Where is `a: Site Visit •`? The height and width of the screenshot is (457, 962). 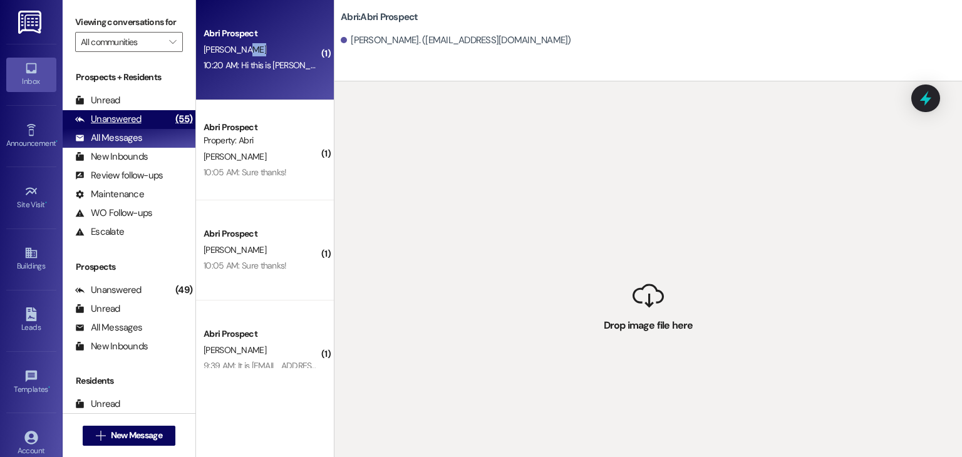 a: Site Visit • is located at coordinates (31, 198).